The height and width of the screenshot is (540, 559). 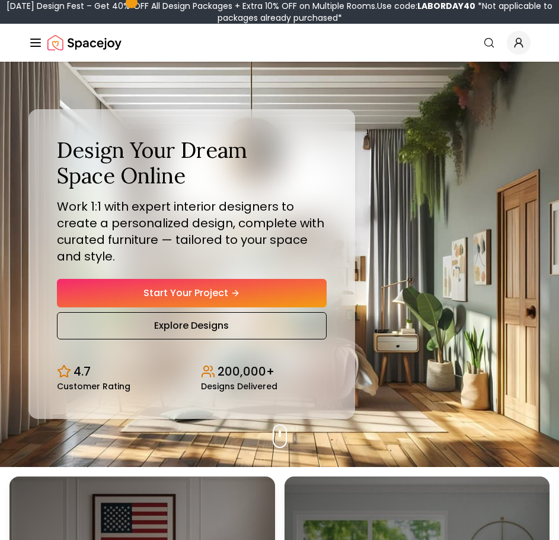 I want to click on img: Spacejoy Logo, so click(x=84, y=43).